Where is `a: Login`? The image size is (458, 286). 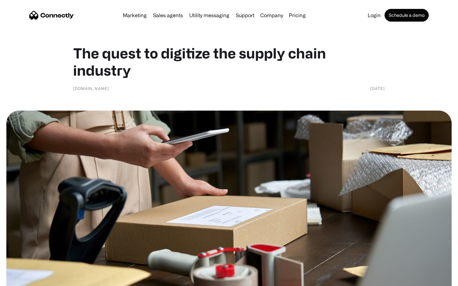
a: Login is located at coordinates (374, 15).